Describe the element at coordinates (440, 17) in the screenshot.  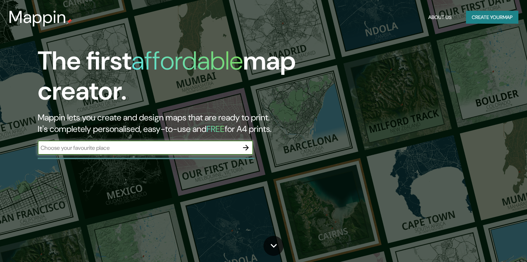
I see `button: About Us` at that location.